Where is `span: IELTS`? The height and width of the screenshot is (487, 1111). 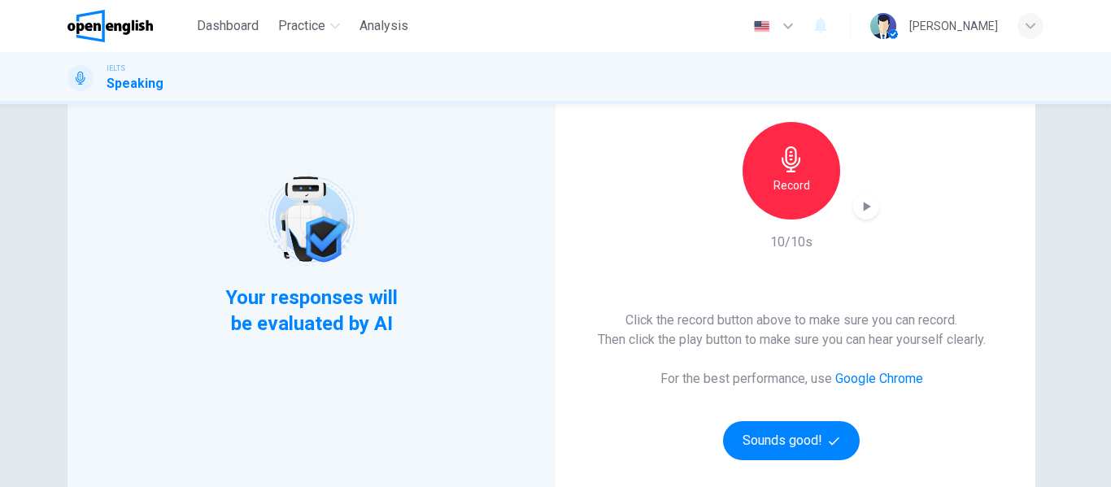
span: IELTS is located at coordinates (116, 68).